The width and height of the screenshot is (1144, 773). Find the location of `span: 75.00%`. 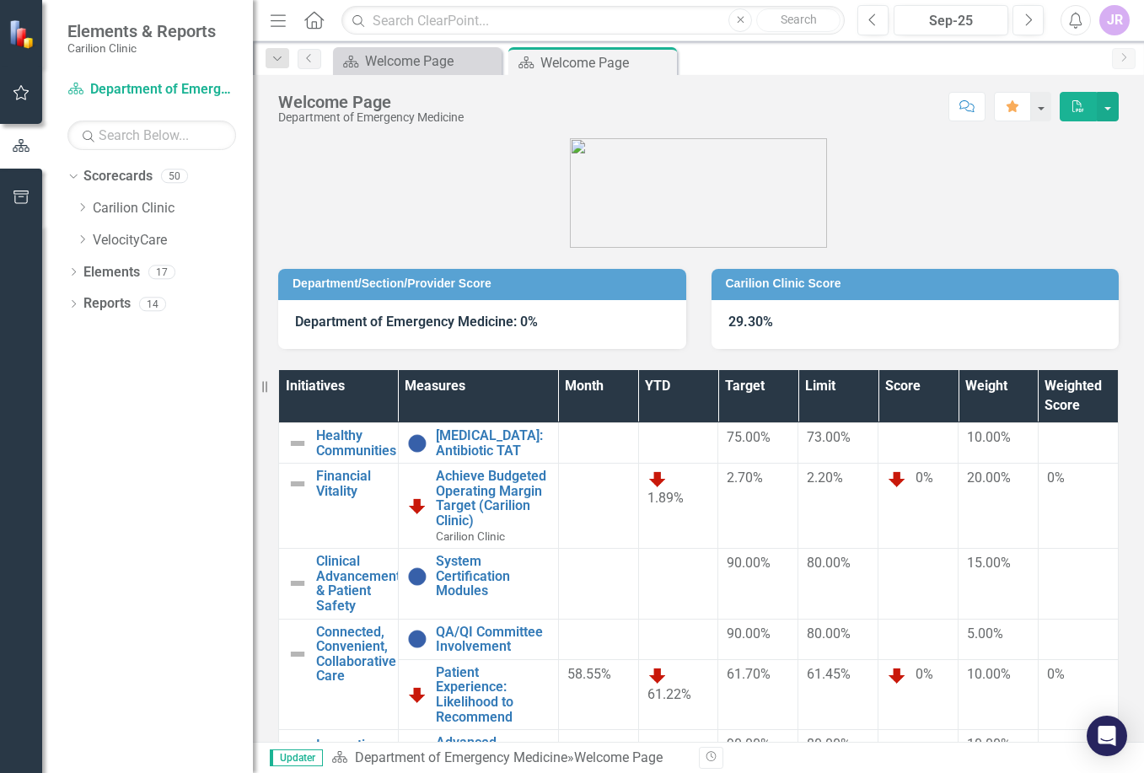

span: 75.00% is located at coordinates (749, 437).